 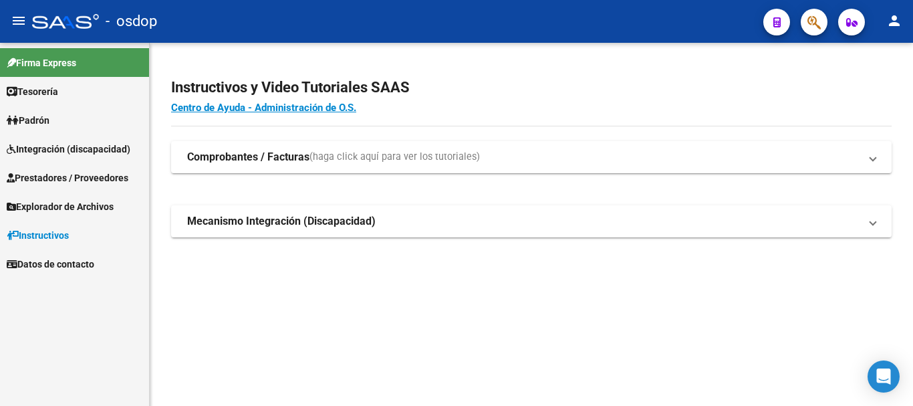 What do you see at coordinates (884, 376) in the screenshot?
I see `div: Open Intercom Messenger` at bounding box center [884, 376].